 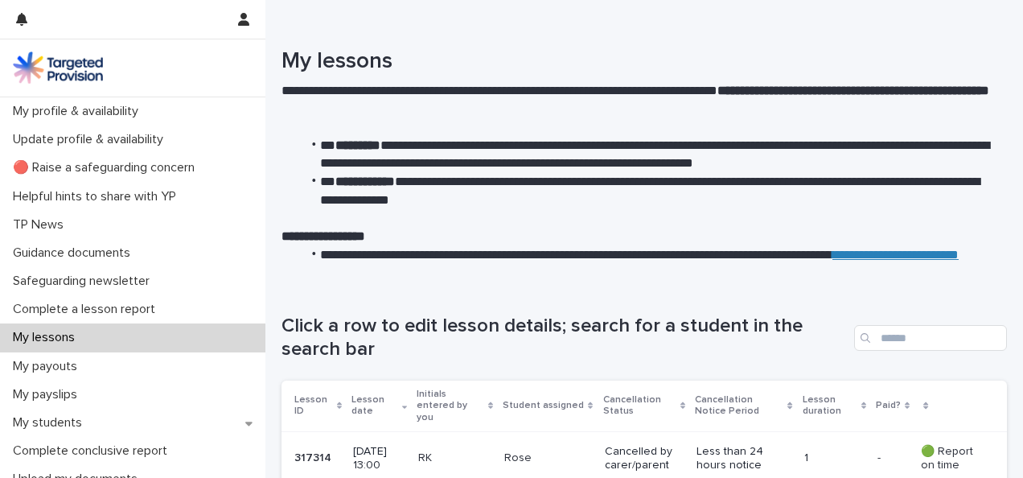 What do you see at coordinates (58, 68) in the screenshot?
I see `img: M5nRWzHhSzIhMunXDL62` at bounding box center [58, 68].